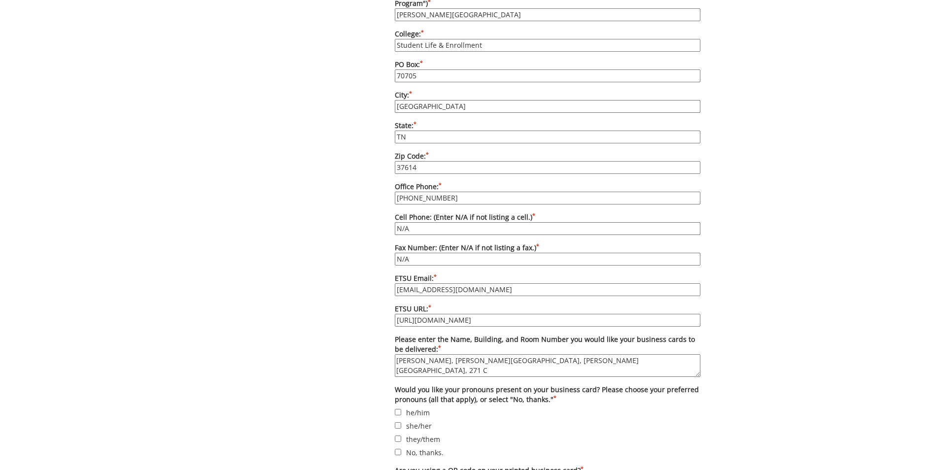 The height and width of the screenshot is (470, 935). Describe the element at coordinates (548, 259) in the screenshot. I see `input: Fax Number: (Enter N/A if not listing a fax.)*` at that location.